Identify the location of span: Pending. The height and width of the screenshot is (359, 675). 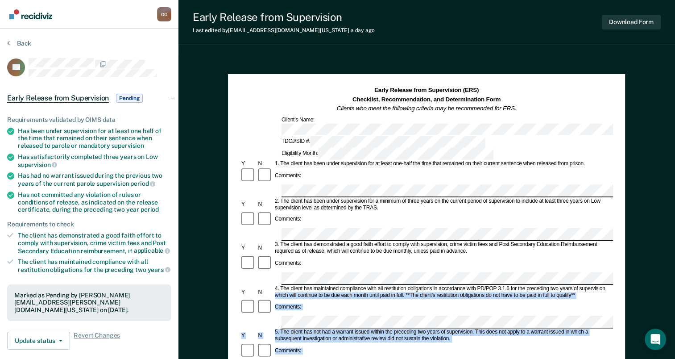
(129, 98).